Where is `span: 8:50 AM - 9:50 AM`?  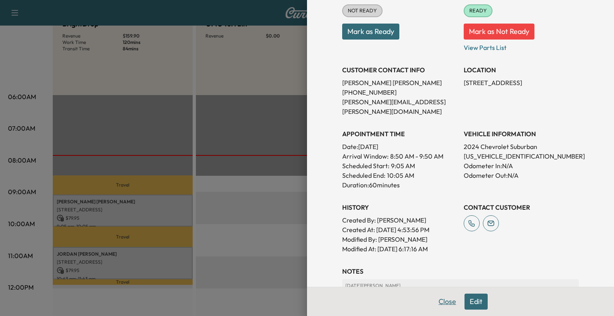
span: 8:50 AM - 9:50 AM is located at coordinates (416, 156).